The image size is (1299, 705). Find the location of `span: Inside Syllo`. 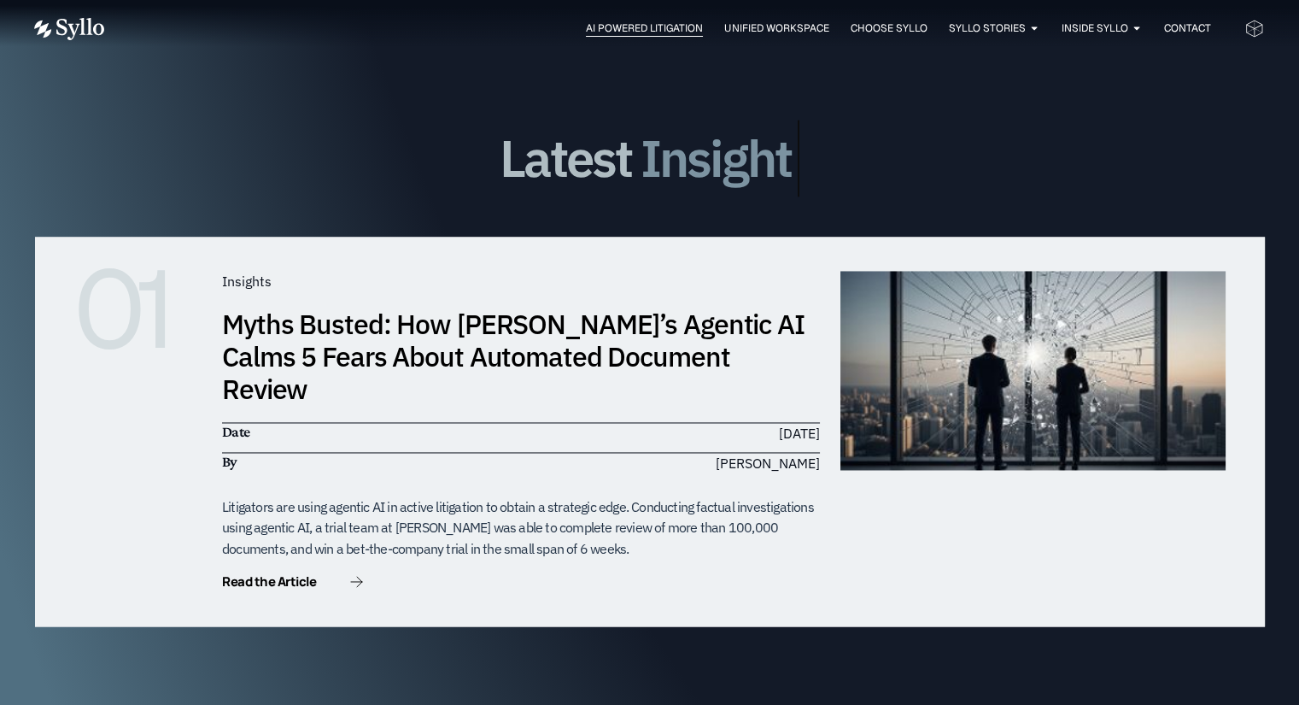

span: Inside Syllo is located at coordinates (1094, 28).